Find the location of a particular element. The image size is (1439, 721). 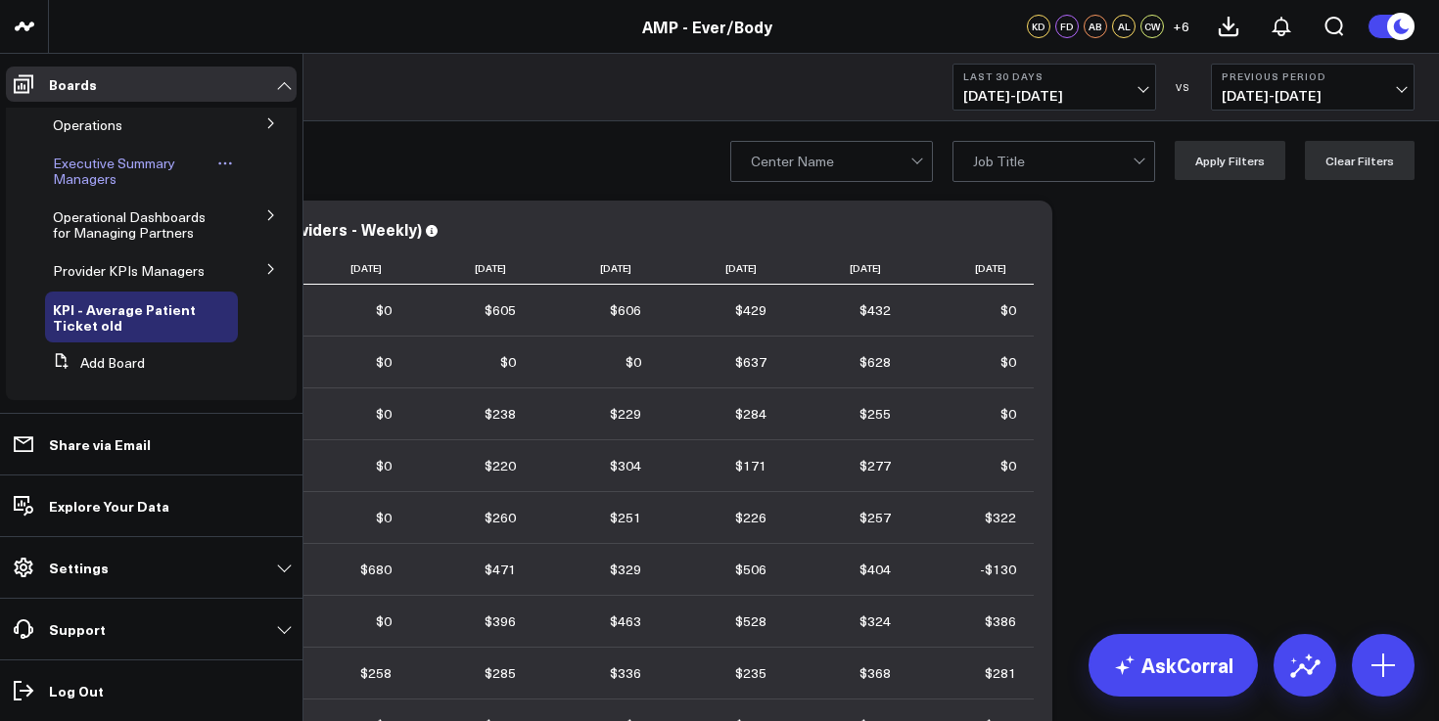

div: FD is located at coordinates (1067, 26).